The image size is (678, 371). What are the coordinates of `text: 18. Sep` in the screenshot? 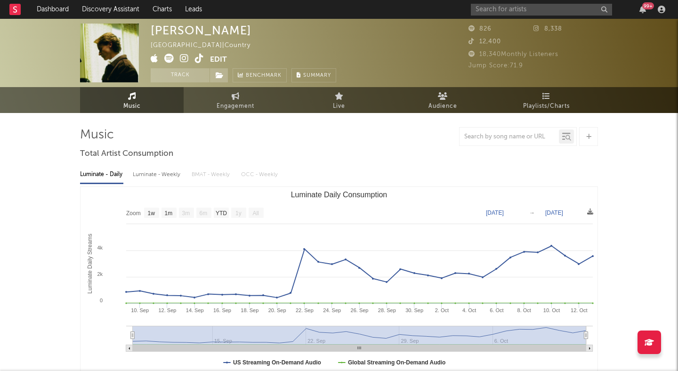 It's located at (250, 310).